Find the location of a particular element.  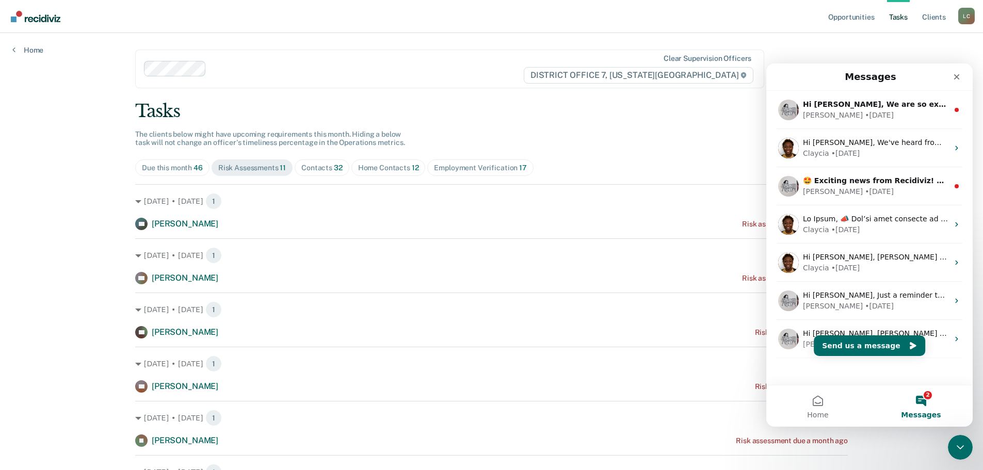

span: 32 is located at coordinates (338, 168).